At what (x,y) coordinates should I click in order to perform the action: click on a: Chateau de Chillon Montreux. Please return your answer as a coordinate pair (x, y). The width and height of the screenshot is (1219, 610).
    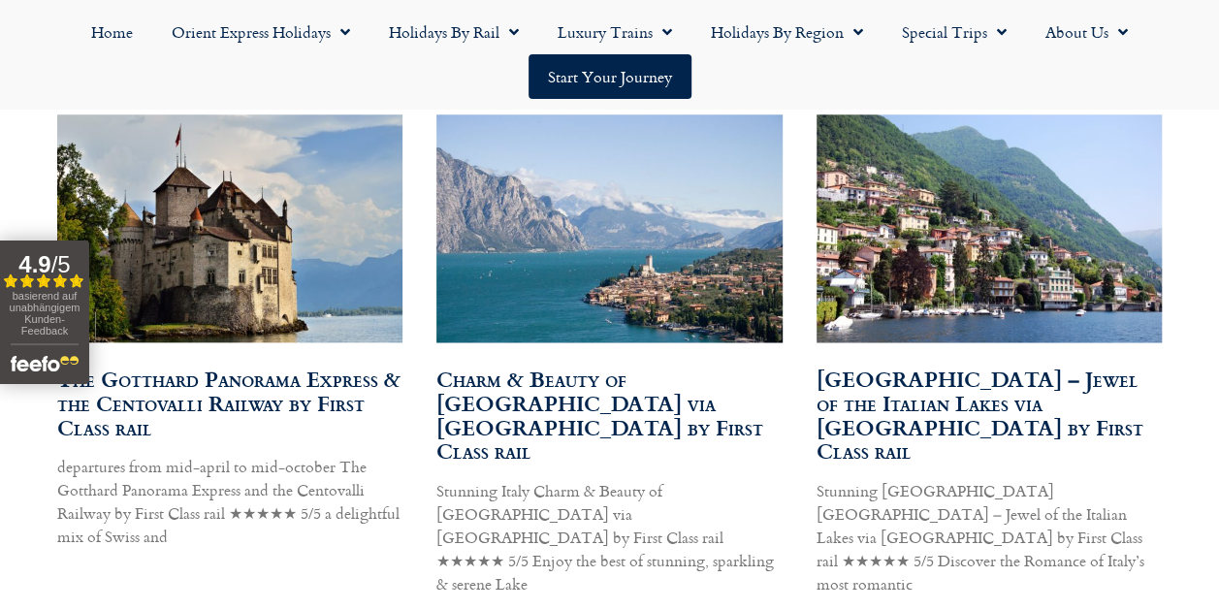
    Looking at the image, I should click on (230, 228).